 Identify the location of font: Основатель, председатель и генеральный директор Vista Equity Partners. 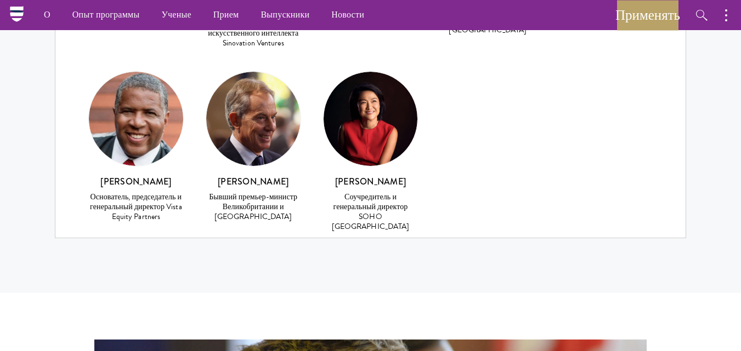
(136, 207).